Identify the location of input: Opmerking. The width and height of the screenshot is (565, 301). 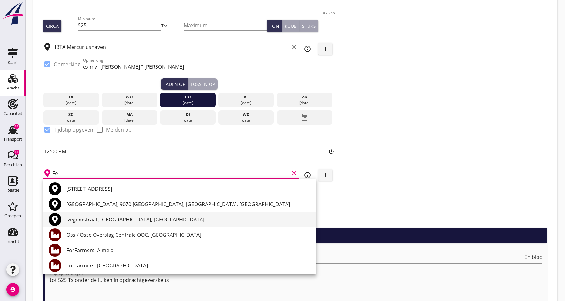
(209, 67).